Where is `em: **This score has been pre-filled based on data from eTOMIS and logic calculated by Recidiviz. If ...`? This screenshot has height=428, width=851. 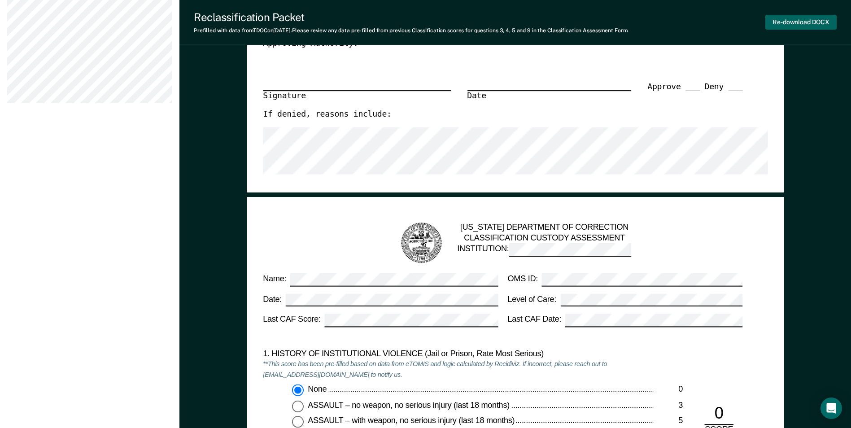
em: **This score has been pre-filled based on data from eTOMIS and logic calculated by Recidiviz. If ... is located at coordinates (435, 370).